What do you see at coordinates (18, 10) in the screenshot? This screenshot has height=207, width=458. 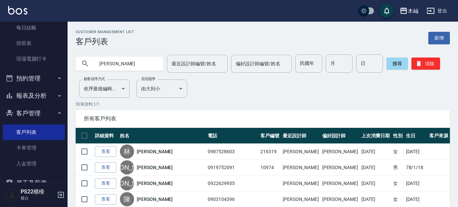 I see `img: Logo` at bounding box center [18, 10].